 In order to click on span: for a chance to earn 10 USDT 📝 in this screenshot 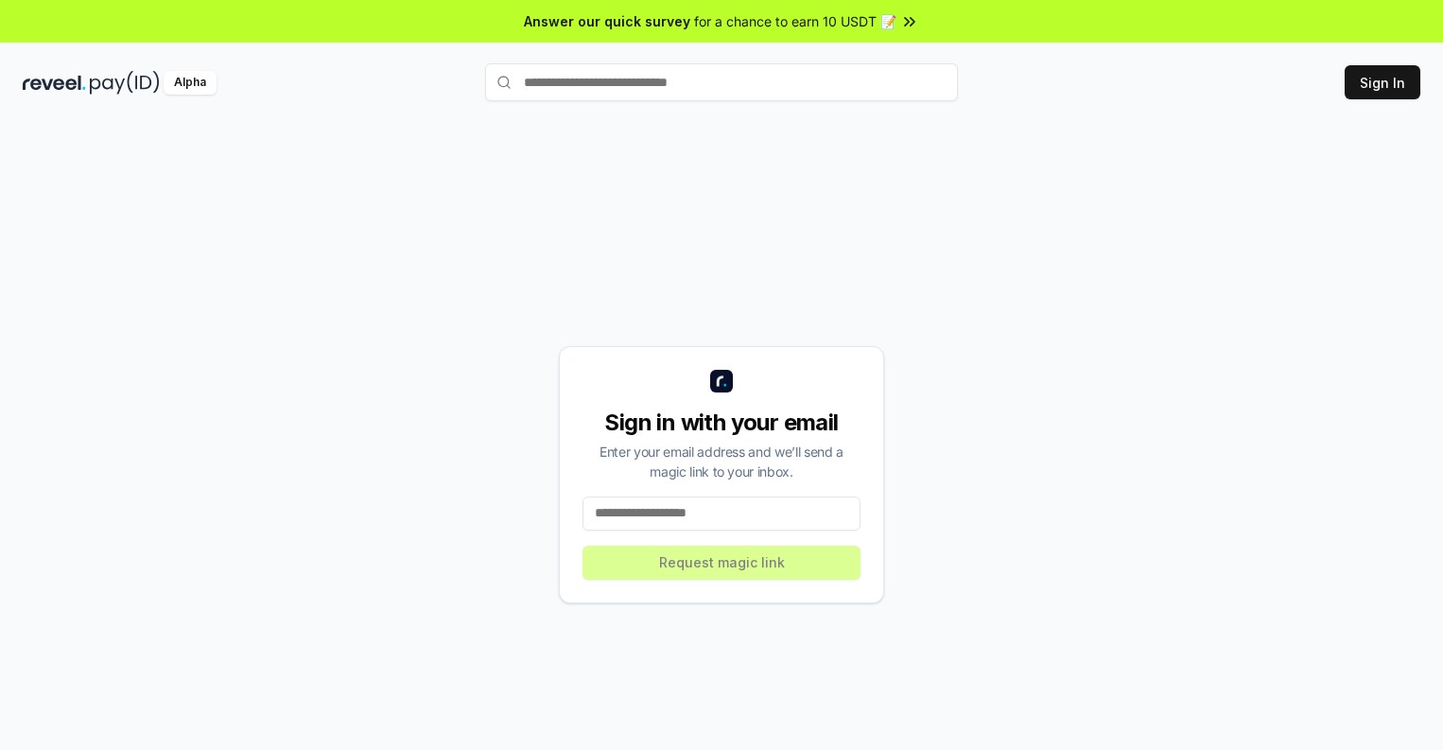, I will do `click(795, 21)`.